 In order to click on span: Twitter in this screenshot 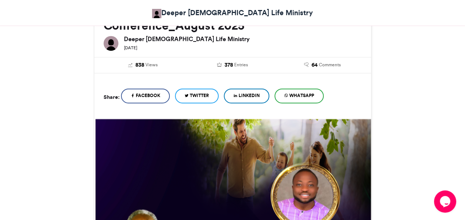, I will do `click(200, 96)`.